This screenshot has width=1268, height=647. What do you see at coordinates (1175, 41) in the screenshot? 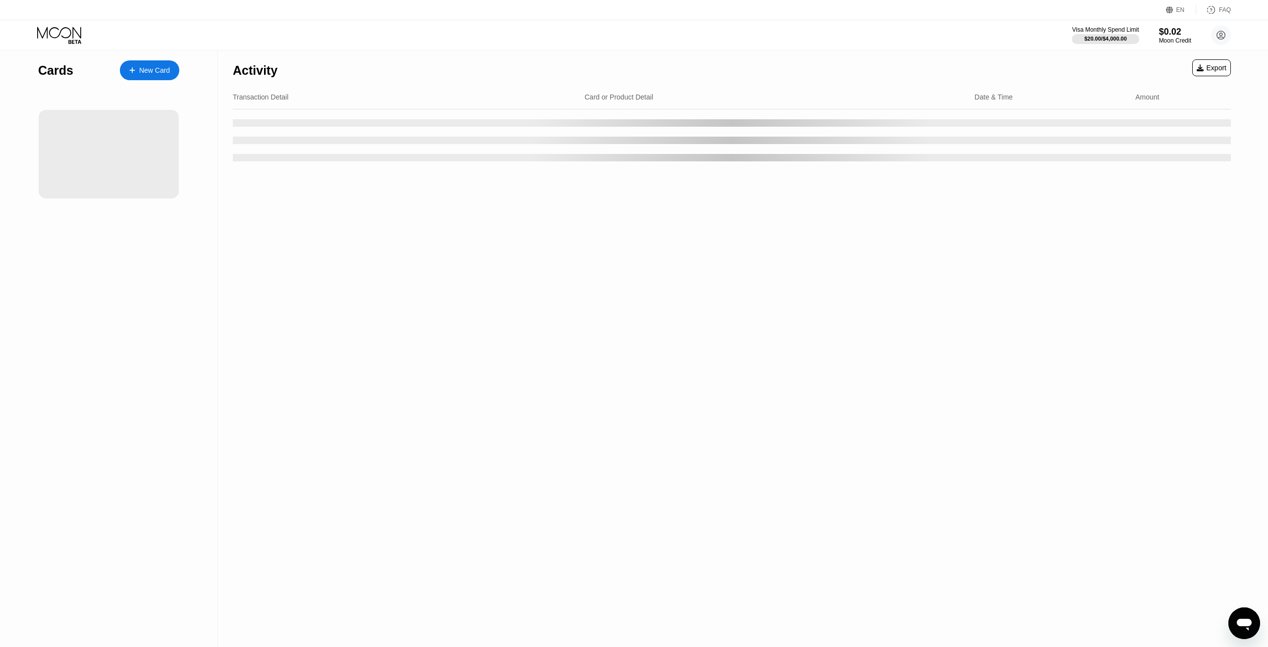
I see `div: Moon Credit` at bounding box center [1175, 41].